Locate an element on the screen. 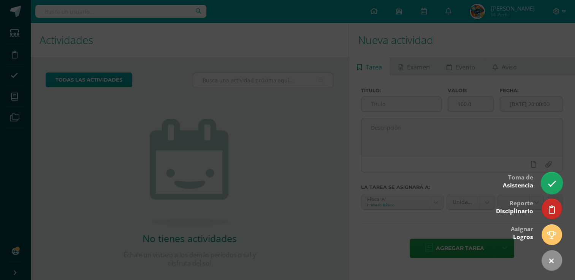  span: Asistencia is located at coordinates (518, 185).